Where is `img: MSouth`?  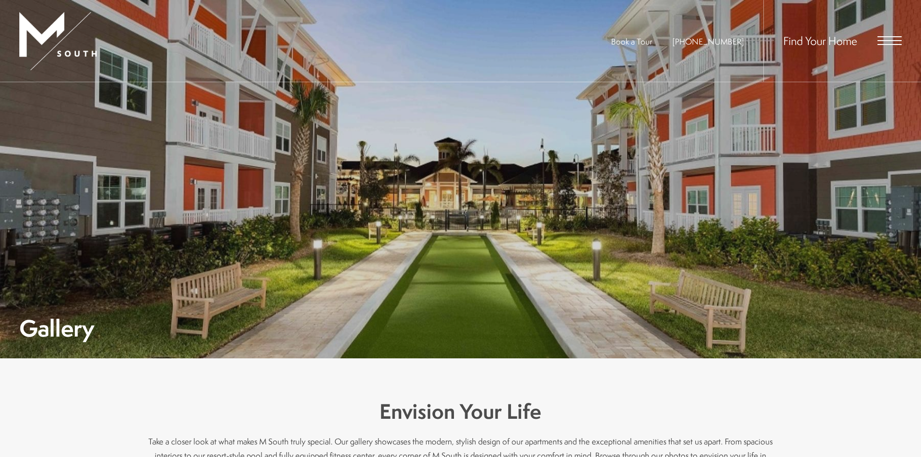
img: MSouth is located at coordinates (58, 41).